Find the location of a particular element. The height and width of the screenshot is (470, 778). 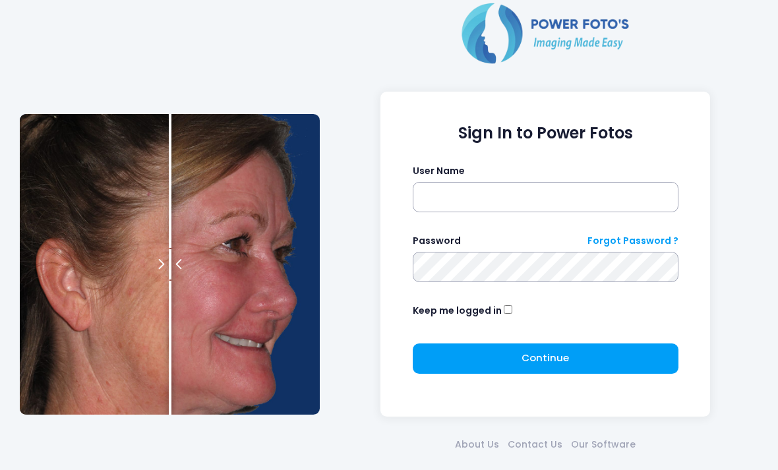

a: Forgot Password ? is located at coordinates (633, 241).